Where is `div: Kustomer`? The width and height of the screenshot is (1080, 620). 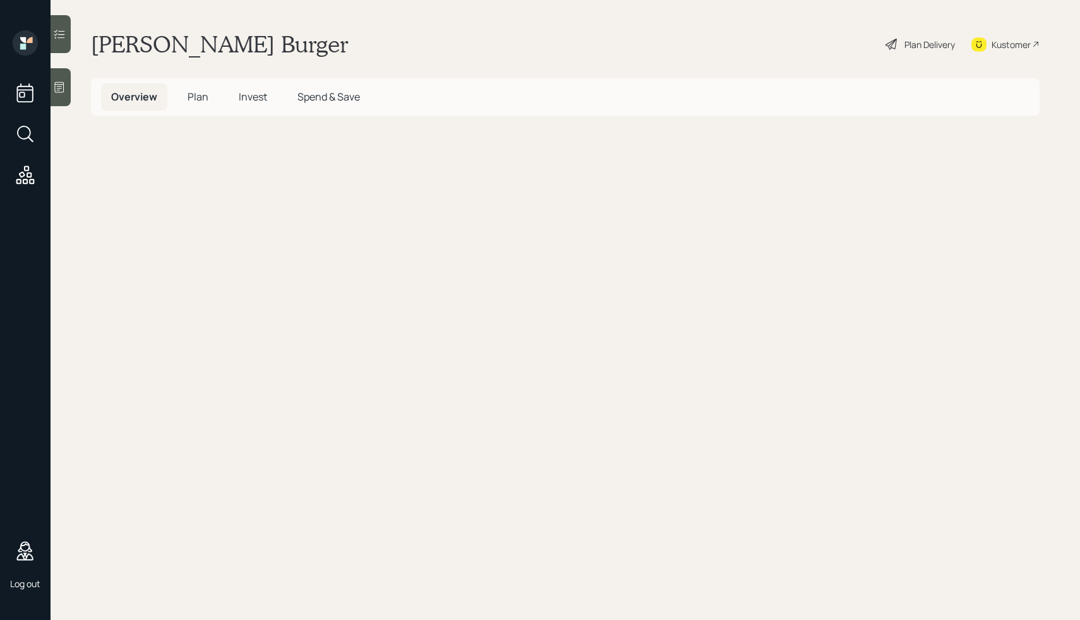
div: Kustomer is located at coordinates (1011, 44).